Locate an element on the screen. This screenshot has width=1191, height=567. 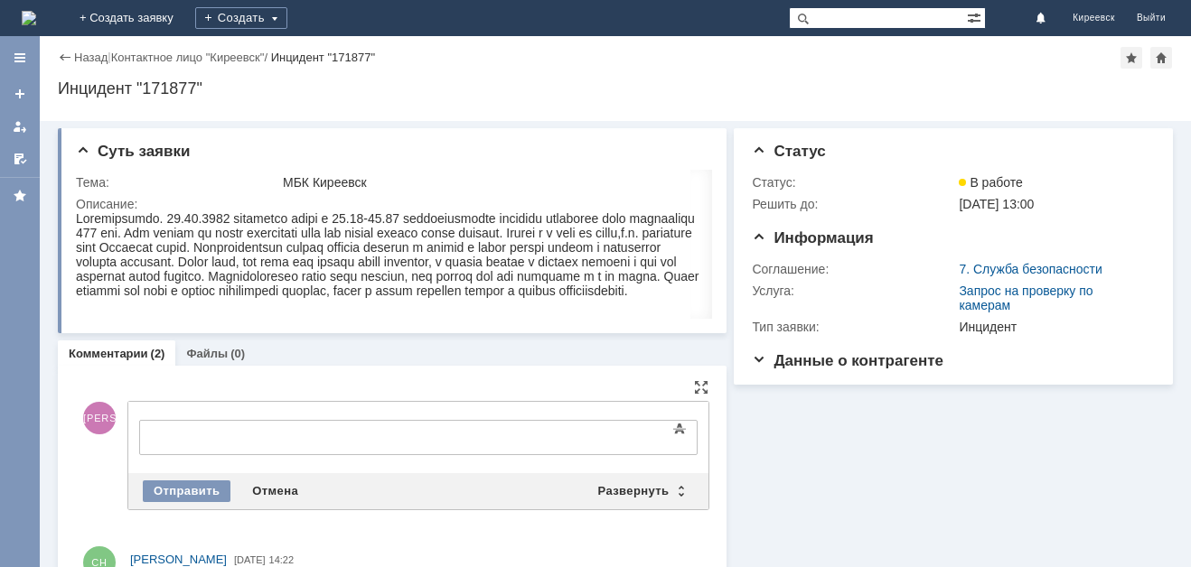
div: Услуга: is located at coordinates (853, 291).